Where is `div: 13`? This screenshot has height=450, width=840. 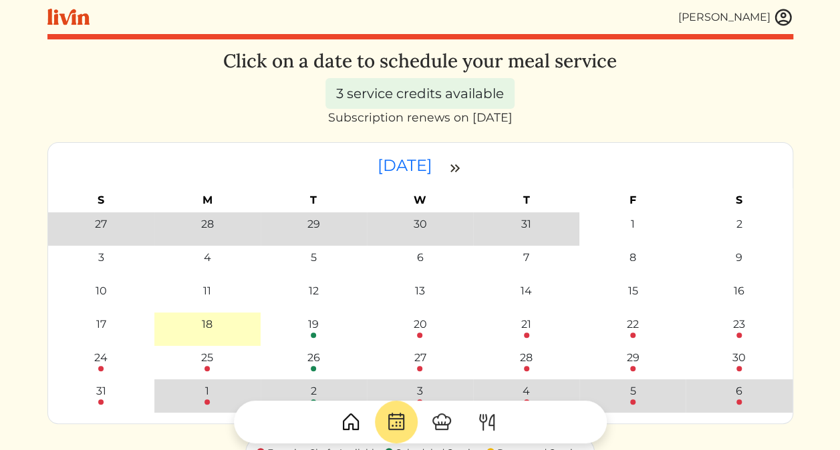 div: 13 is located at coordinates (420, 291).